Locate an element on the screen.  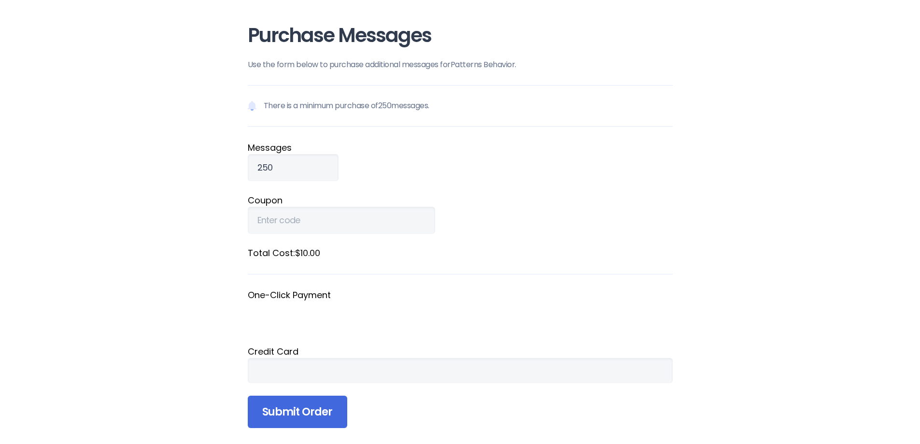
p: Use the form below to purchase additional messages for Patterns Behavior . is located at coordinates (460, 65).